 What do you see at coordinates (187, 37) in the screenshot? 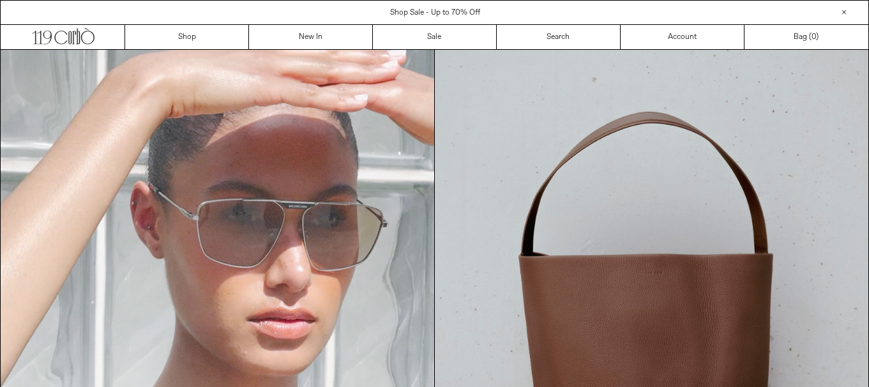
I see `a: Shop` at bounding box center [187, 37].